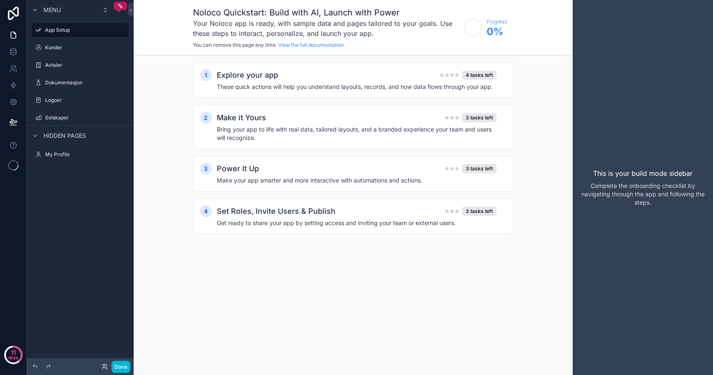 The width and height of the screenshot is (713, 375). I want to click on p: 11, so click(13, 352).